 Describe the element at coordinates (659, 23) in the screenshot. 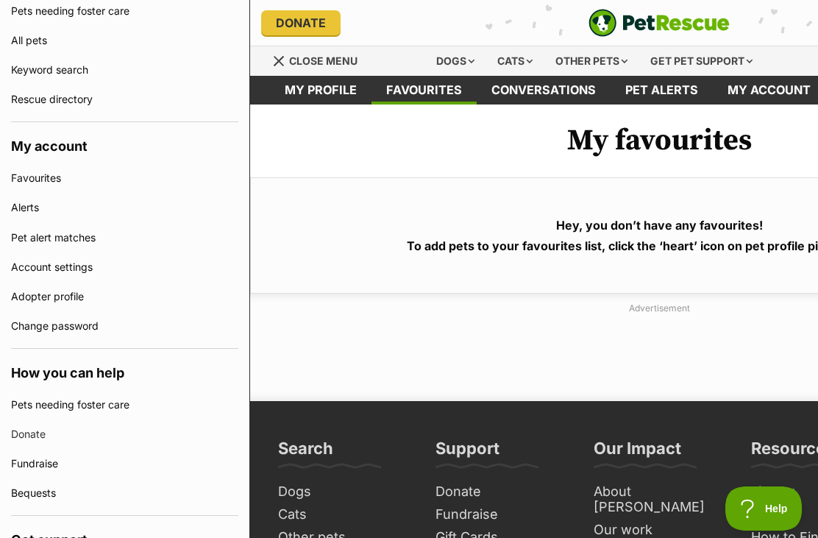

I see `a: PetRescue` at that location.